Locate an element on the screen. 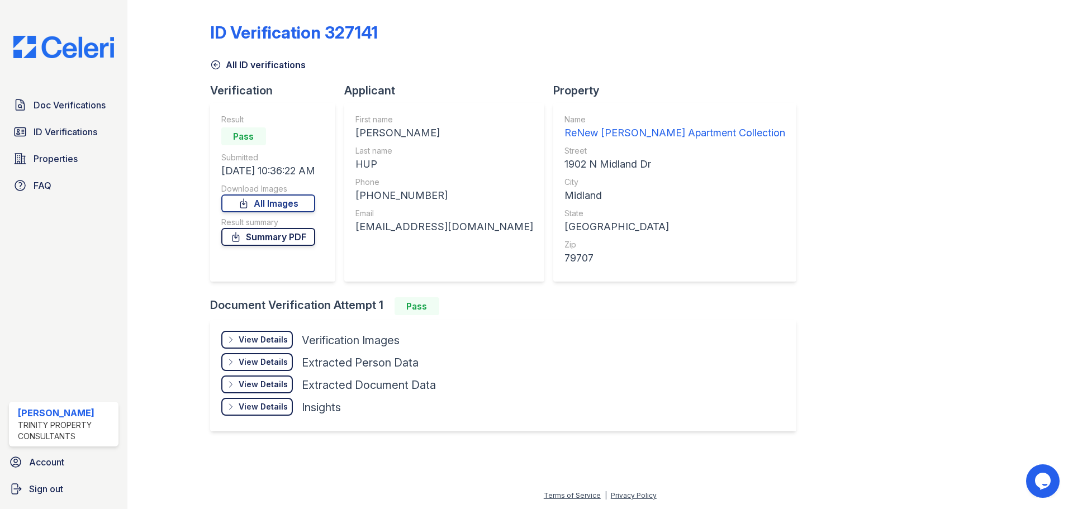 The height and width of the screenshot is (509, 1073). a: All ID verifications is located at coordinates (258, 65).